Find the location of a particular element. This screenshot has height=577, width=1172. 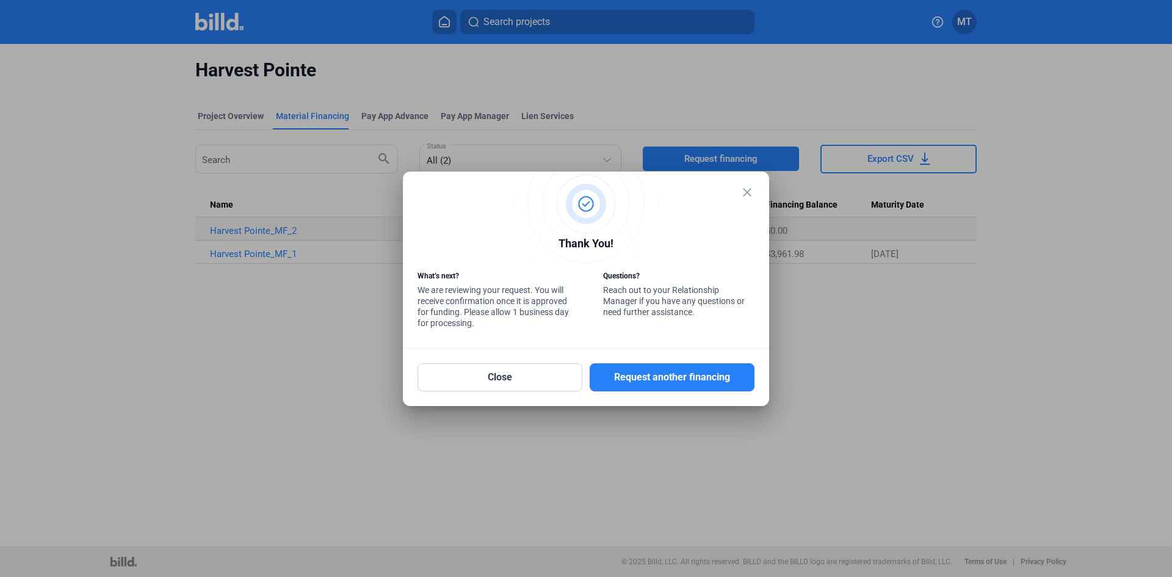

div: What’s next? is located at coordinates (493, 277).